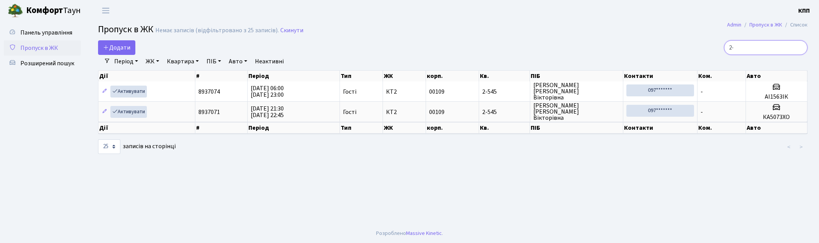  I want to click on select: записів на сторінці, so click(109, 147).